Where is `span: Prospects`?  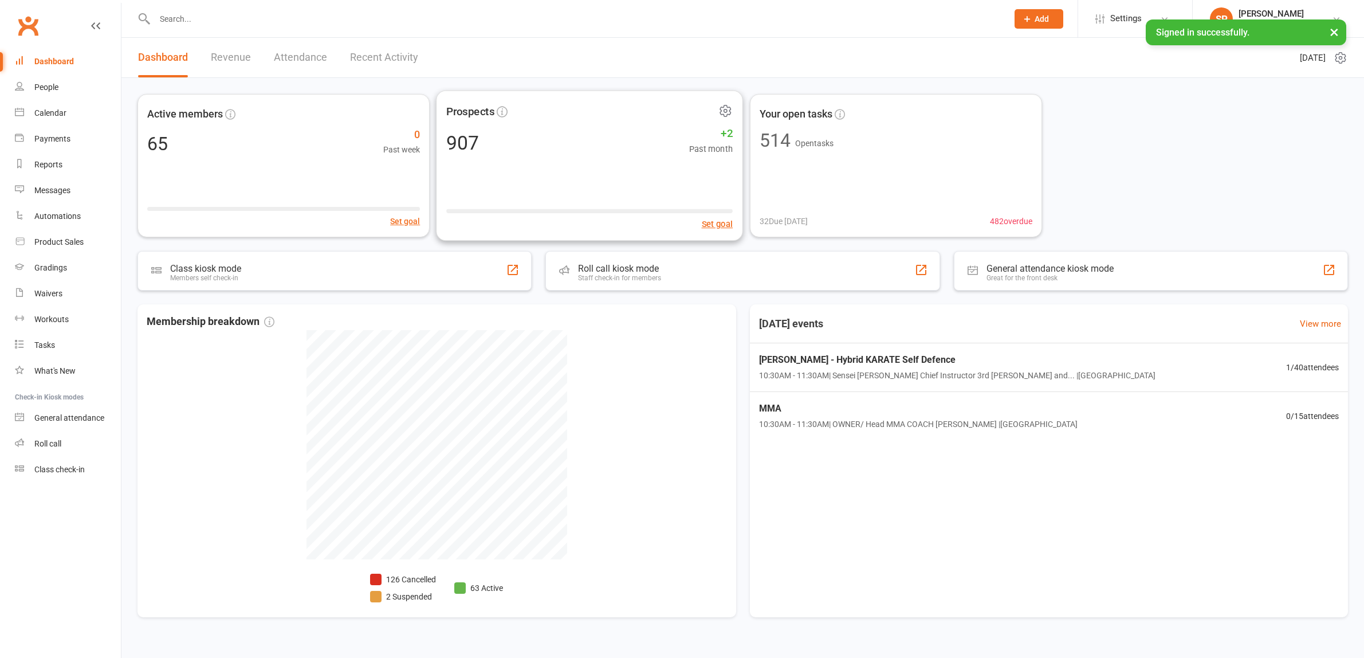 span: Prospects is located at coordinates (470, 111).